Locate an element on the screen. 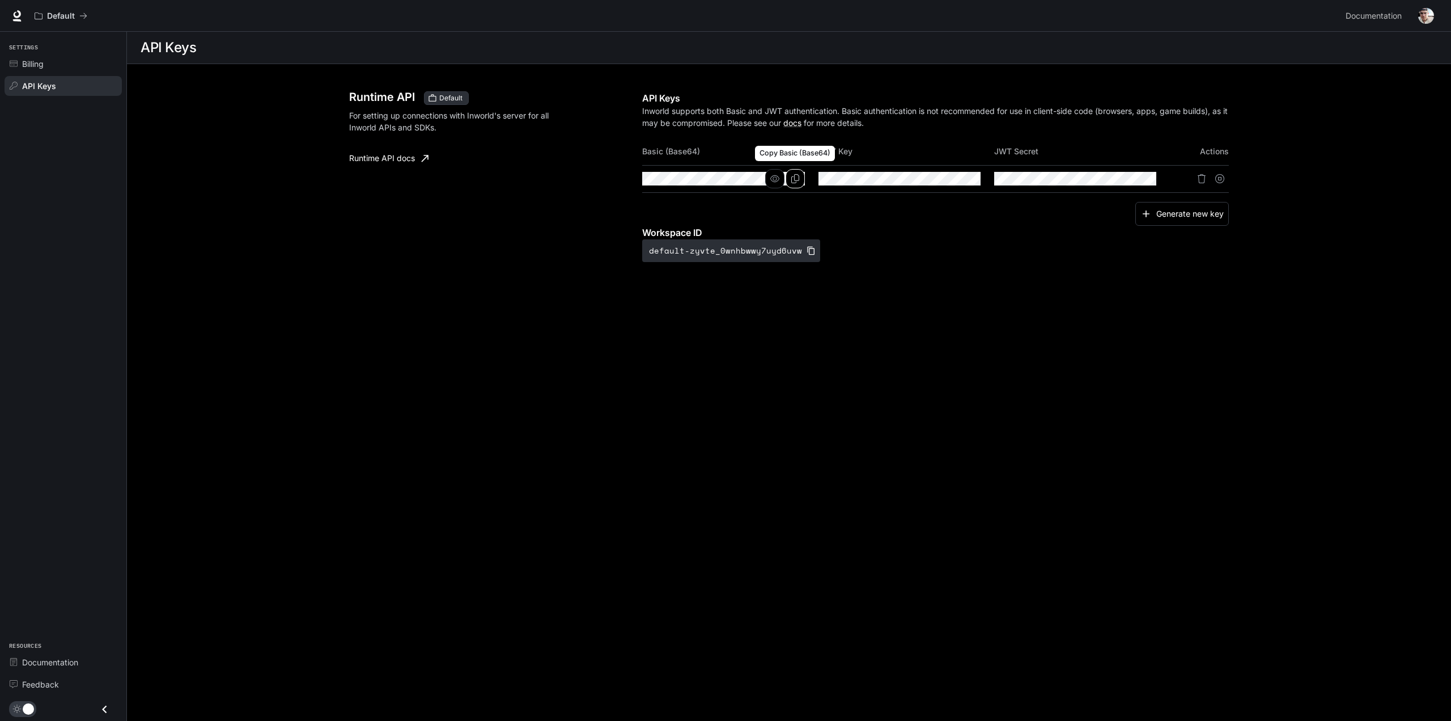 This screenshot has width=1451, height=721. button: All workspaces is located at coordinates (61, 16).